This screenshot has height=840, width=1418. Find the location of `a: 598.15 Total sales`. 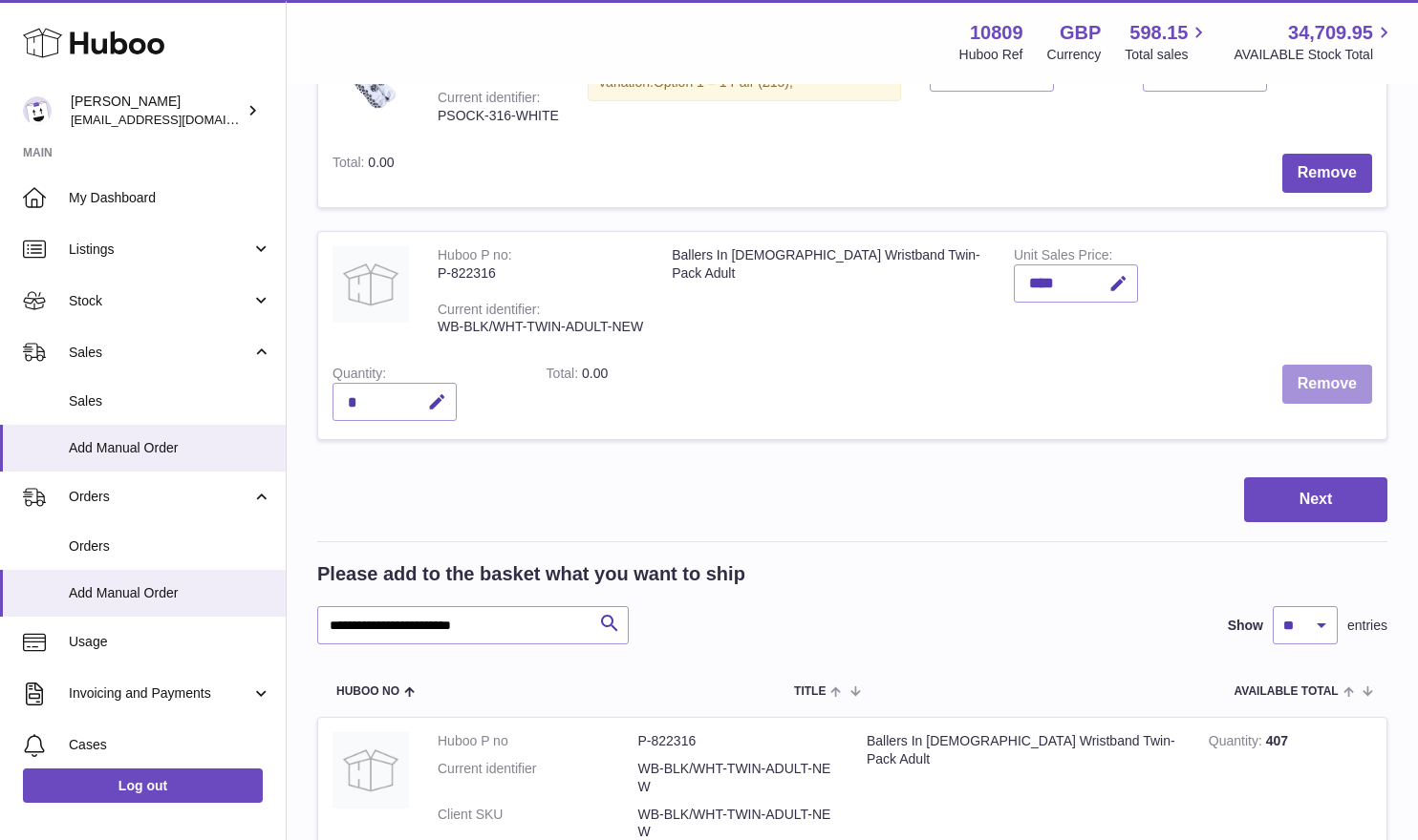

a: 598.15 Total sales is located at coordinates (1167, 42).